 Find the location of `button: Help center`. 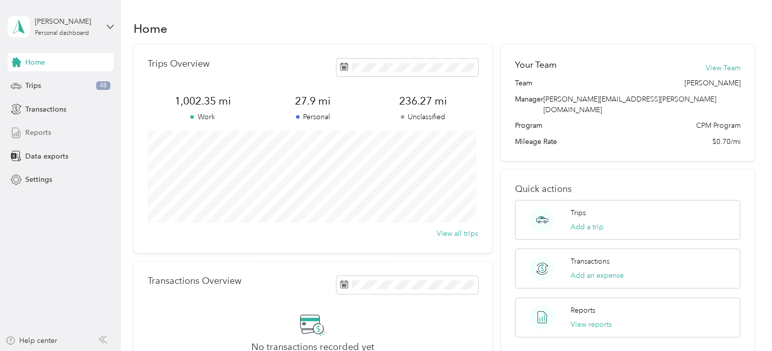

button: Help center is located at coordinates (31, 341).